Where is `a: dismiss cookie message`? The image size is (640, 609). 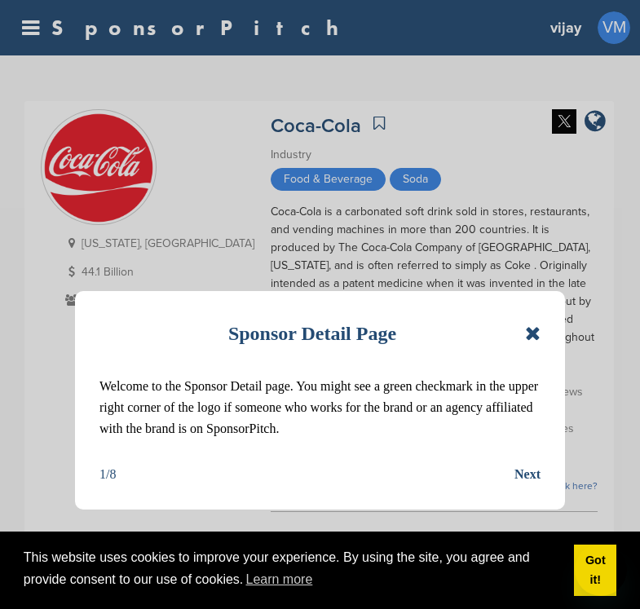
a: dismiss cookie message is located at coordinates (595, 571).